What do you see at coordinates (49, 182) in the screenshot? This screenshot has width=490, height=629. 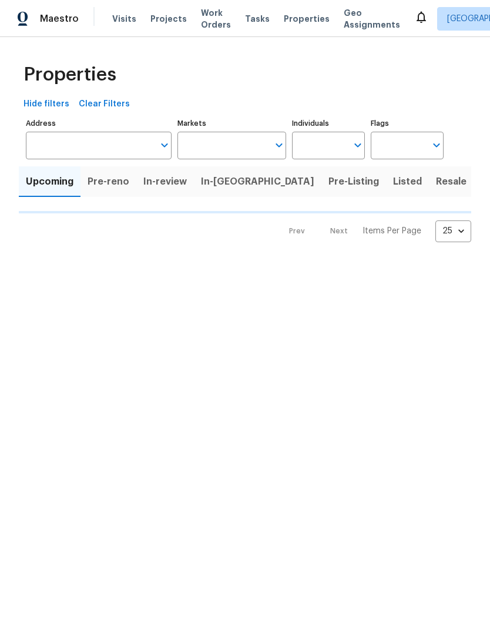 I see `span: Upcoming` at bounding box center [49, 182].